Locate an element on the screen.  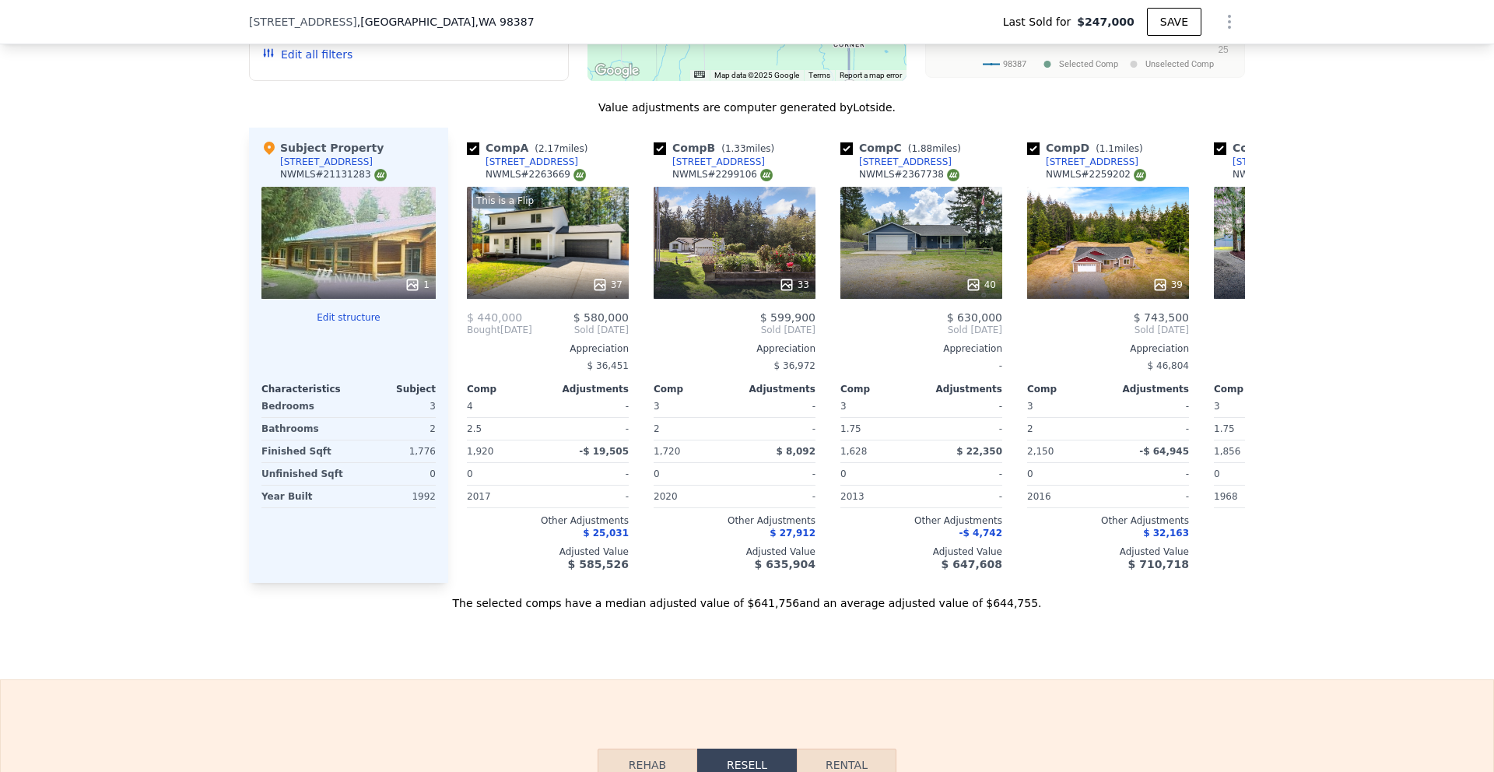
div: Subject is located at coordinates (392, 389).